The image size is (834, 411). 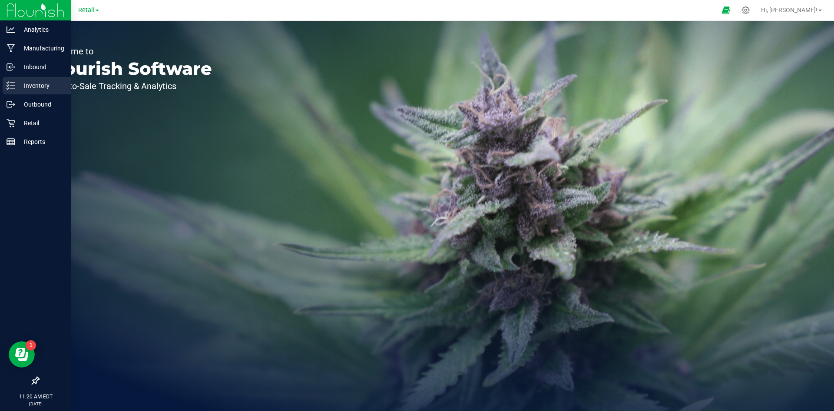 What do you see at coordinates (41, 123) in the screenshot?
I see `p: Retail` at bounding box center [41, 123].